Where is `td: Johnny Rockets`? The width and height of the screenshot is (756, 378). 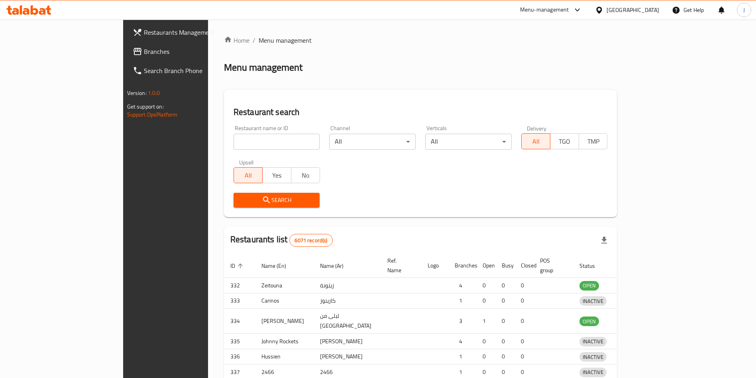
td: Johnny Rockets is located at coordinates (284, 341).